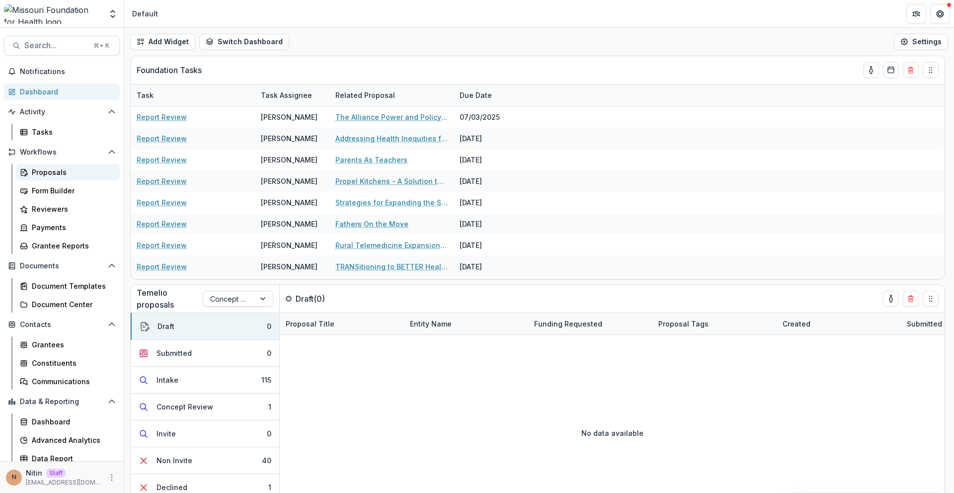 This screenshot has width=954, height=493. What do you see at coordinates (392, 95) in the screenshot?
I see `div: Related Proposal` at bounding box center [392, 95].